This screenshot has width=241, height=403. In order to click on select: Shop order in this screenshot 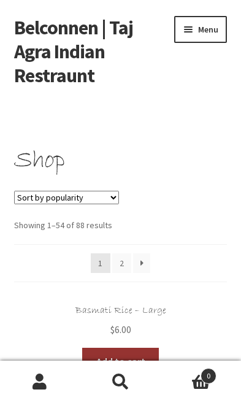, I will do `click(66, 198)`.